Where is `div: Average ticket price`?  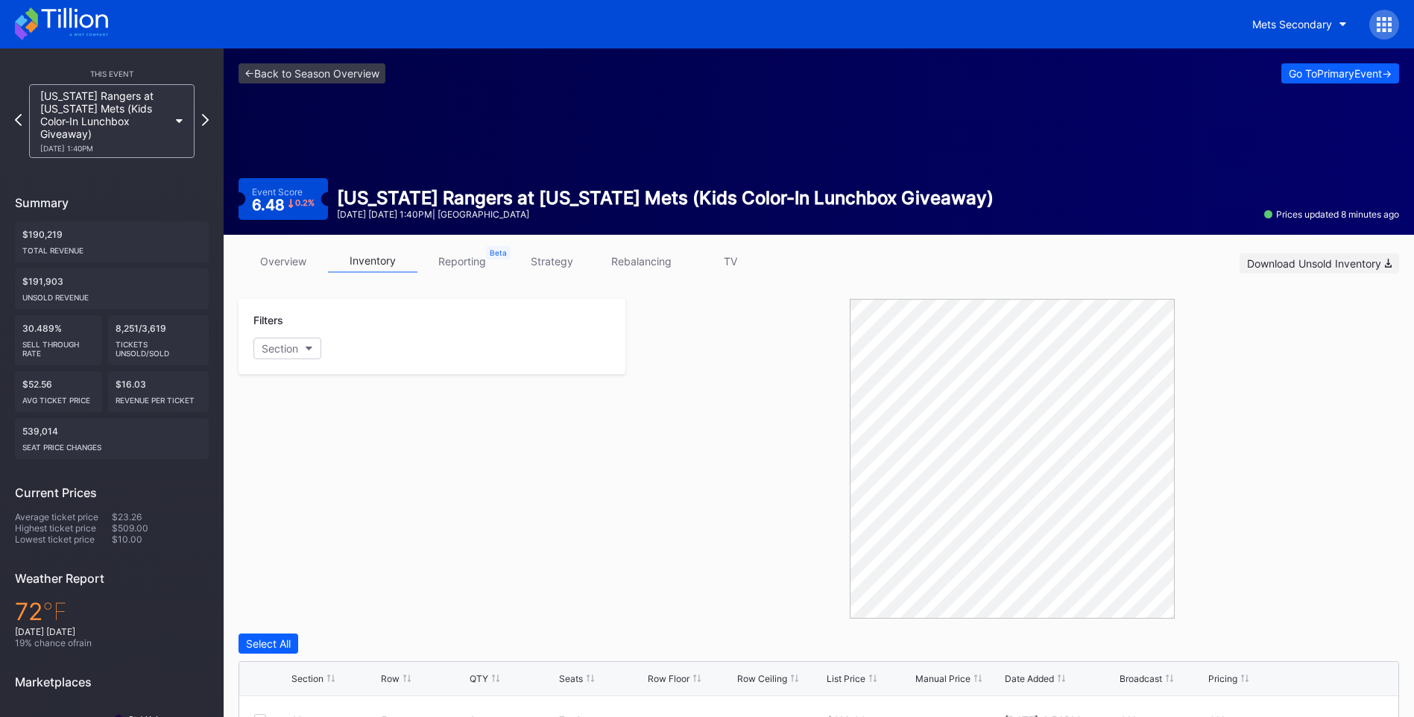 div: Average ticket price is located at coordinates (63, 516).